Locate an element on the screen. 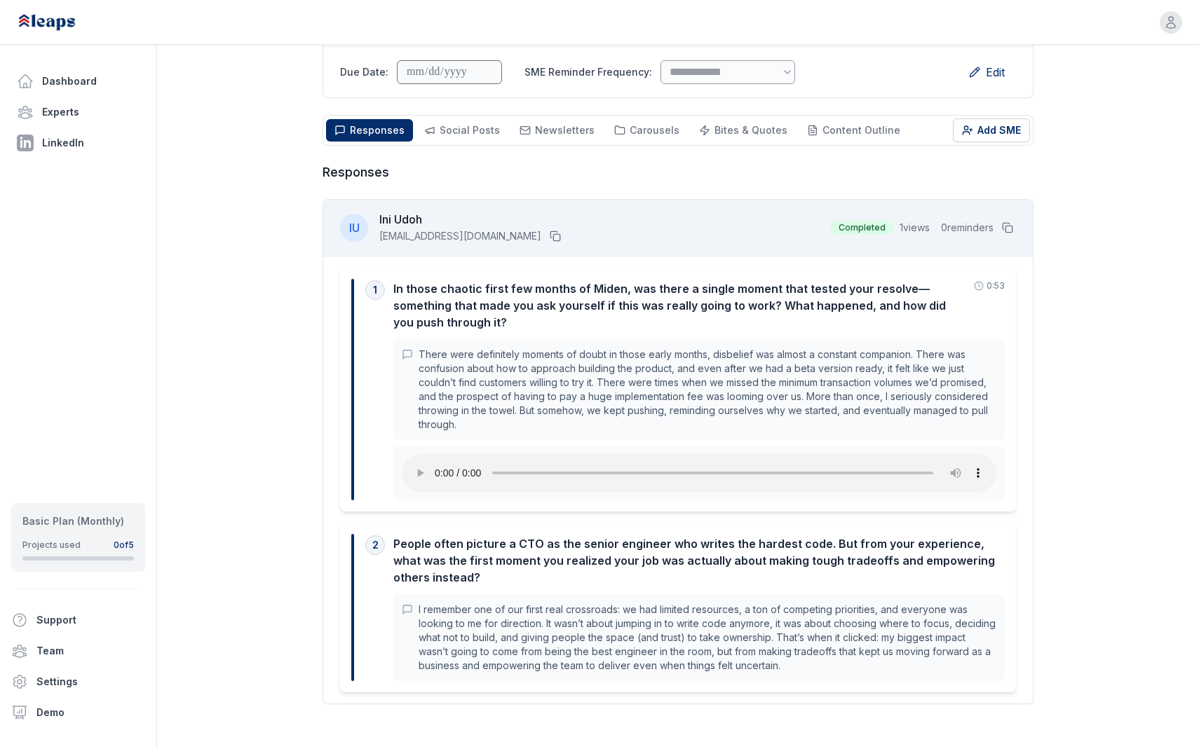 The height and width of the screenshot is (749, 1199). h3: Ini Udoh is located at coordinates (471, 219).